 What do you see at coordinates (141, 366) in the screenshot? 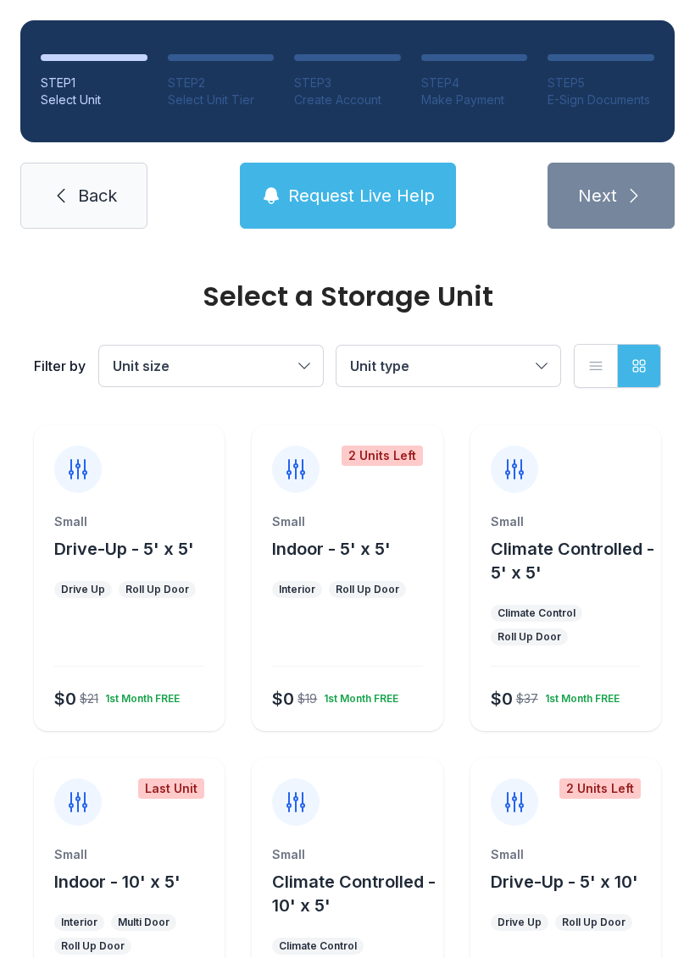
I see `span: Unit size` at bounding box center [141, 366].